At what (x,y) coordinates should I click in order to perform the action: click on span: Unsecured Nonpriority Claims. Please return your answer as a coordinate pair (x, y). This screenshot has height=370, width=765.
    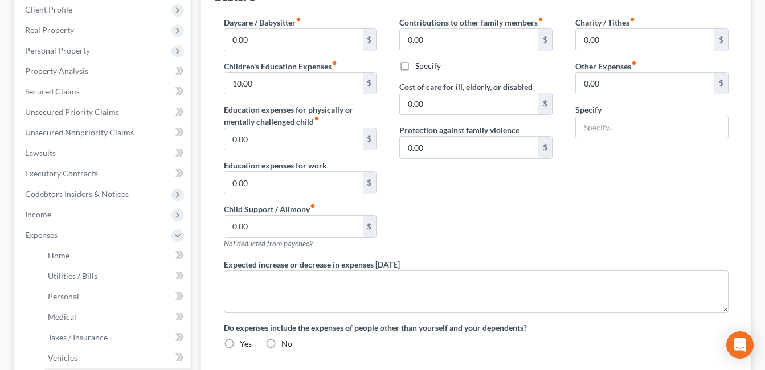
    Looking at the image, I should click on (79, 132).